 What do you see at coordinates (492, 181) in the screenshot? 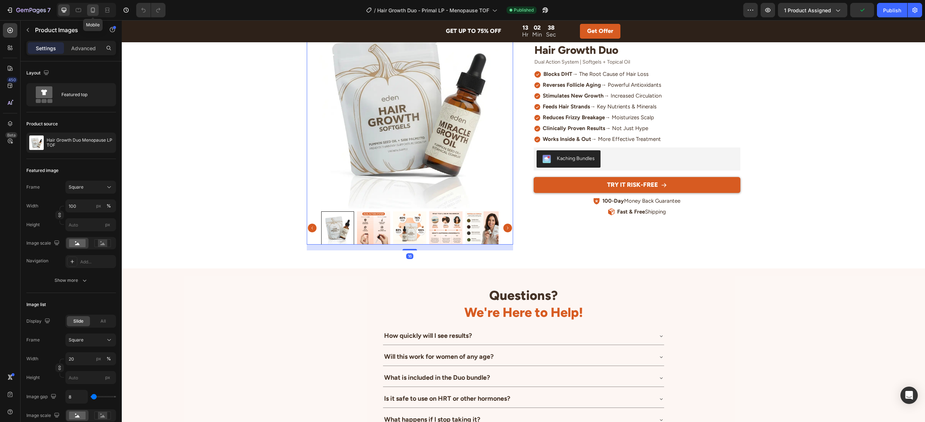
I see `strong: 100-Day` at bounding box center [492, 181].